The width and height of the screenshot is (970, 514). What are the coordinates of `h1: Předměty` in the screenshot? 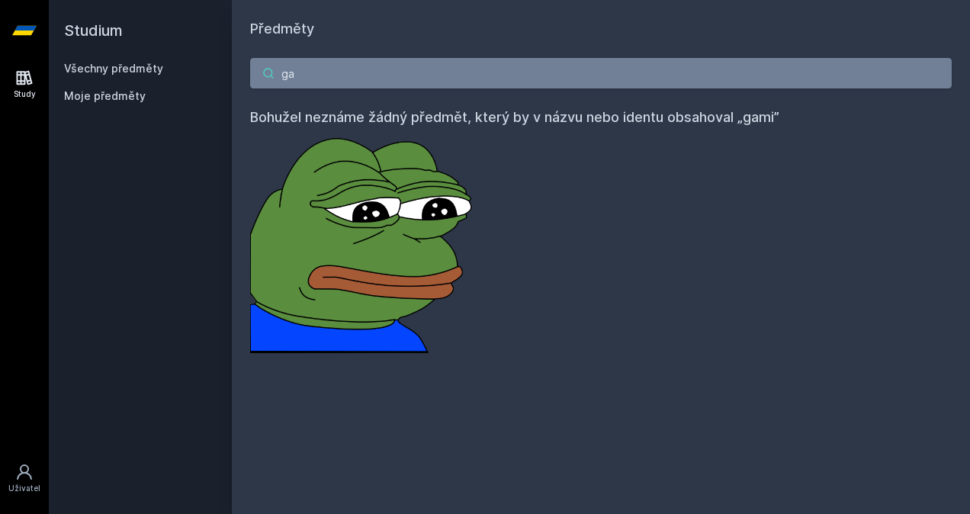 It's located at (601, 29).